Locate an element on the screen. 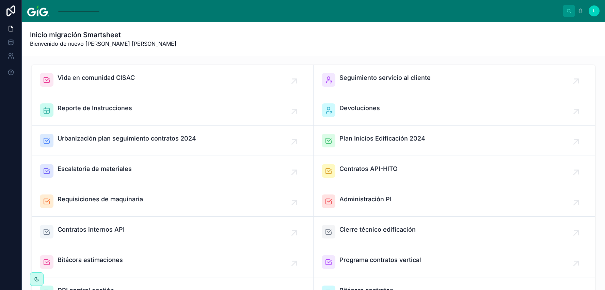 This screenshot has height=290, width=605. img: App logo is located at coordinates (38, 11).